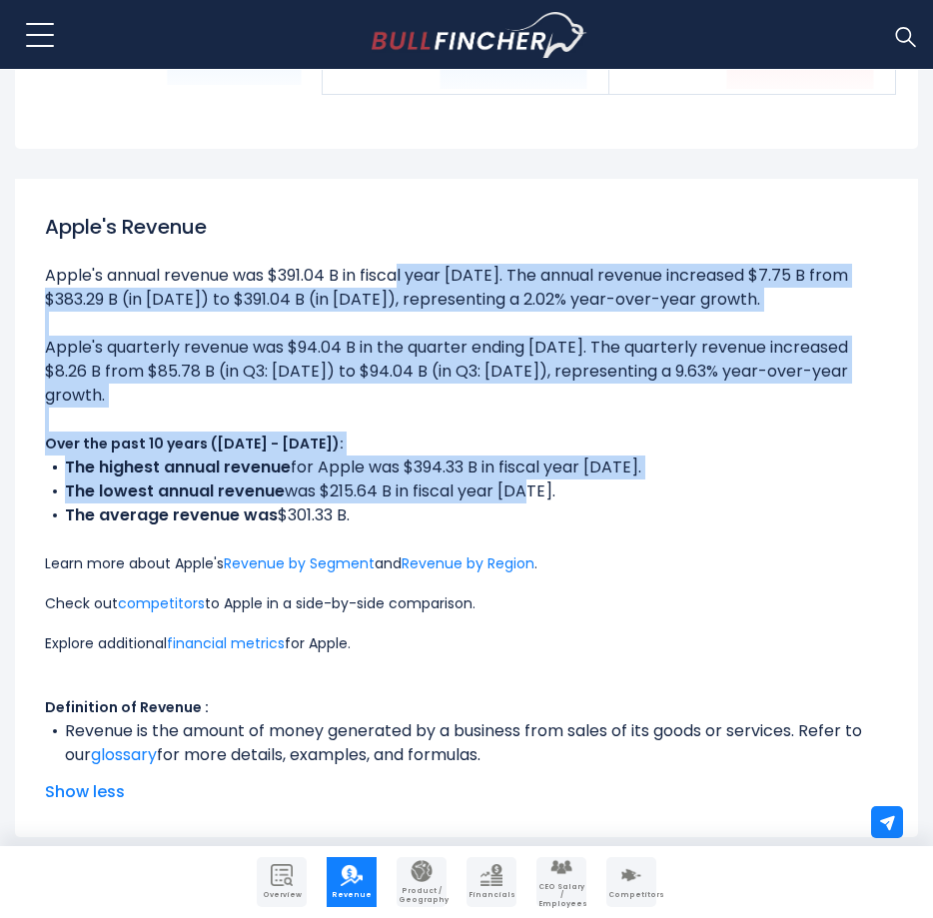  What do you see at coordinates (466, 792) in the screenshot?
I see `span: Show less` at bounding box center [466, 792].